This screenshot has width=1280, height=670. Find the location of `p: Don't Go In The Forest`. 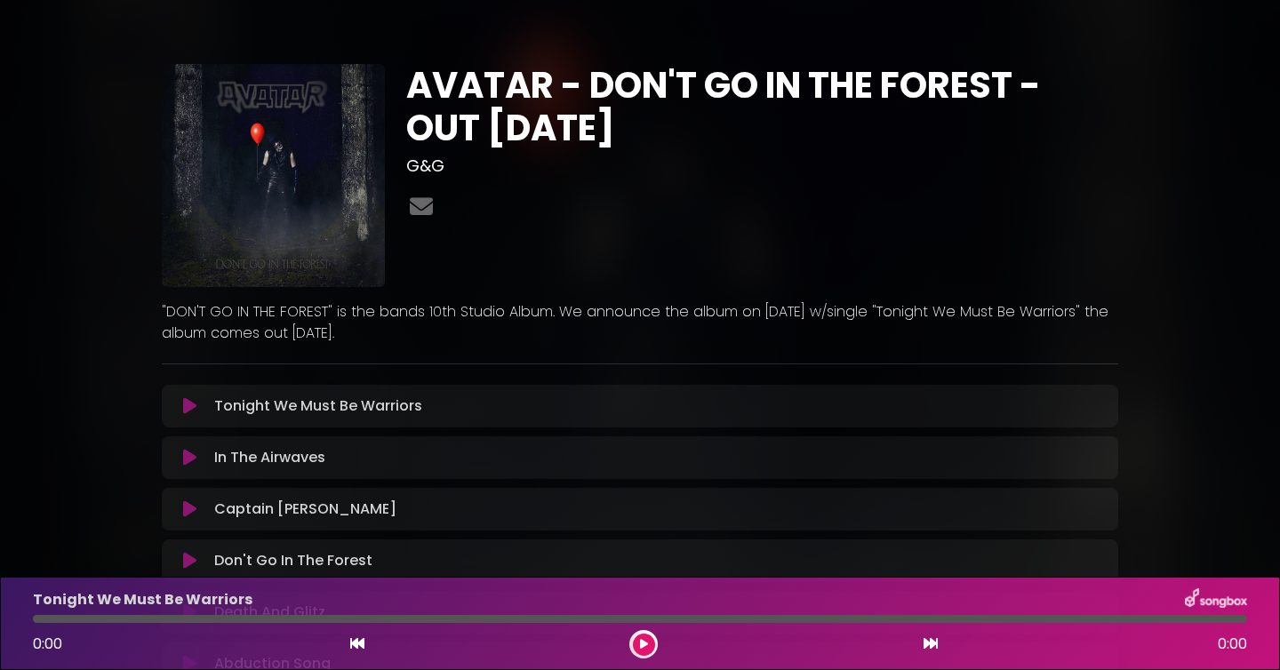

p: Don't Go In The Forest is located at coordinates (293, 561).